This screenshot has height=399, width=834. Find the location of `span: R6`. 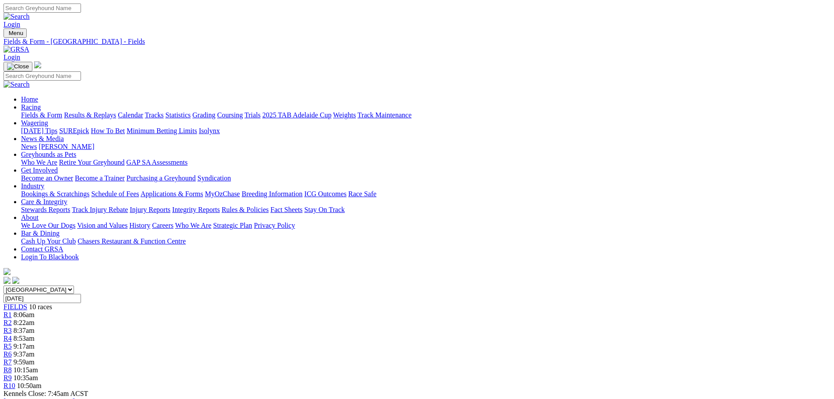

span: R6 is located at coordinates (7, 354).